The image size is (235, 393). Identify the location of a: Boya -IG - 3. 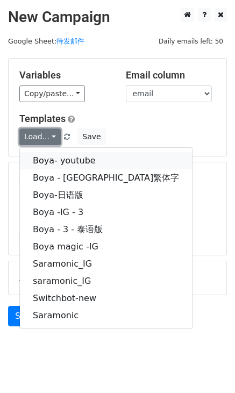
(106, 213).